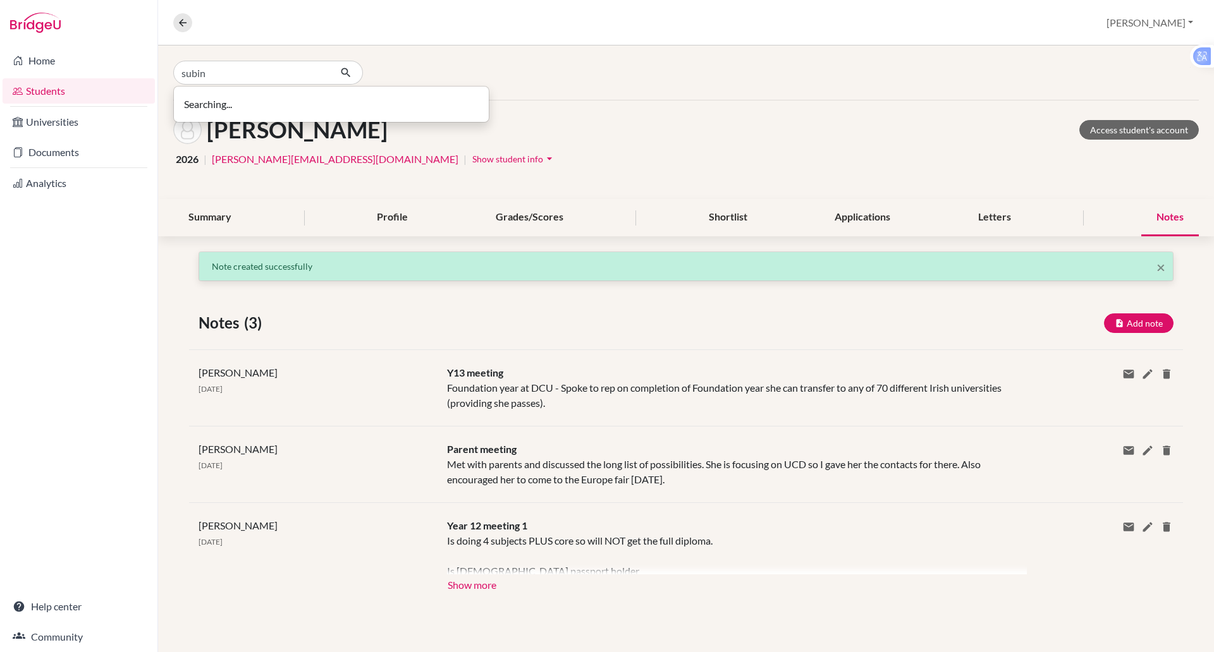  Describe the element at coordinates (1138, 323) in the screenshot. I see `button: Add note` at that location.